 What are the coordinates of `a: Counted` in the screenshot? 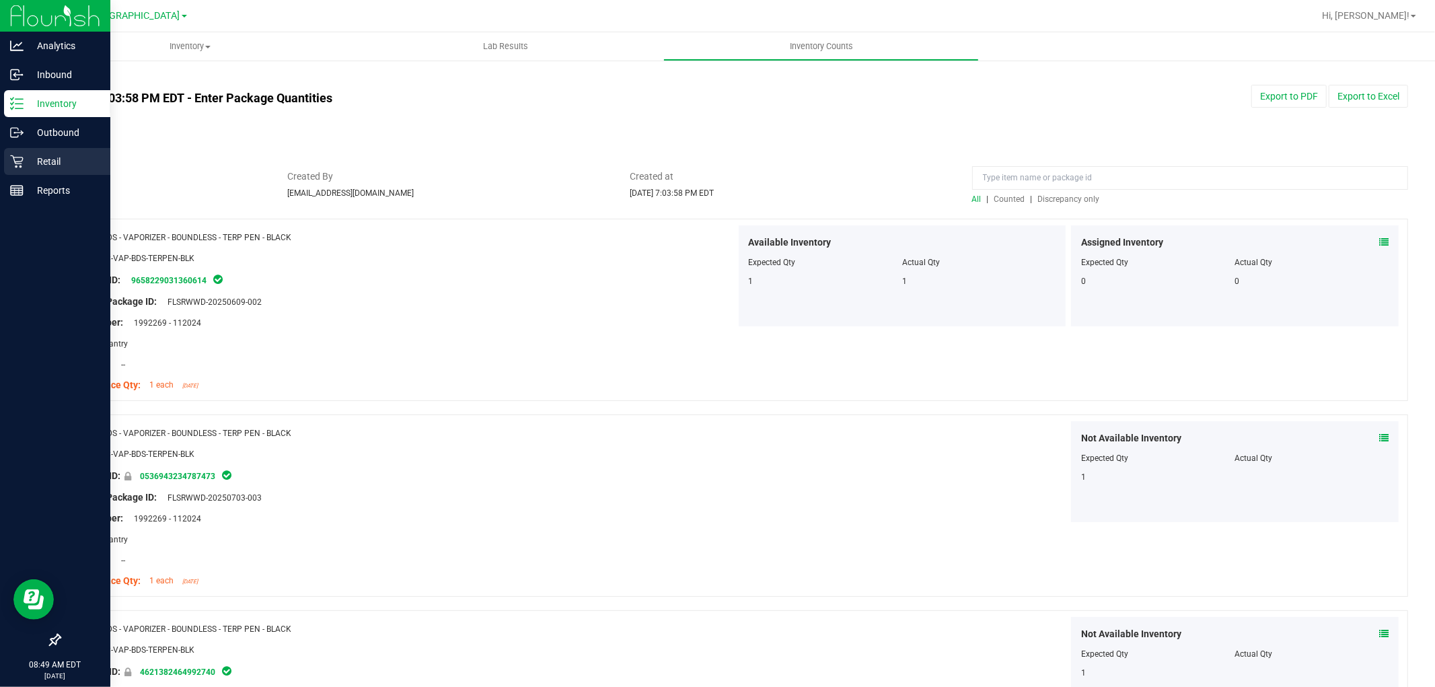 It's located at (1010, 199).